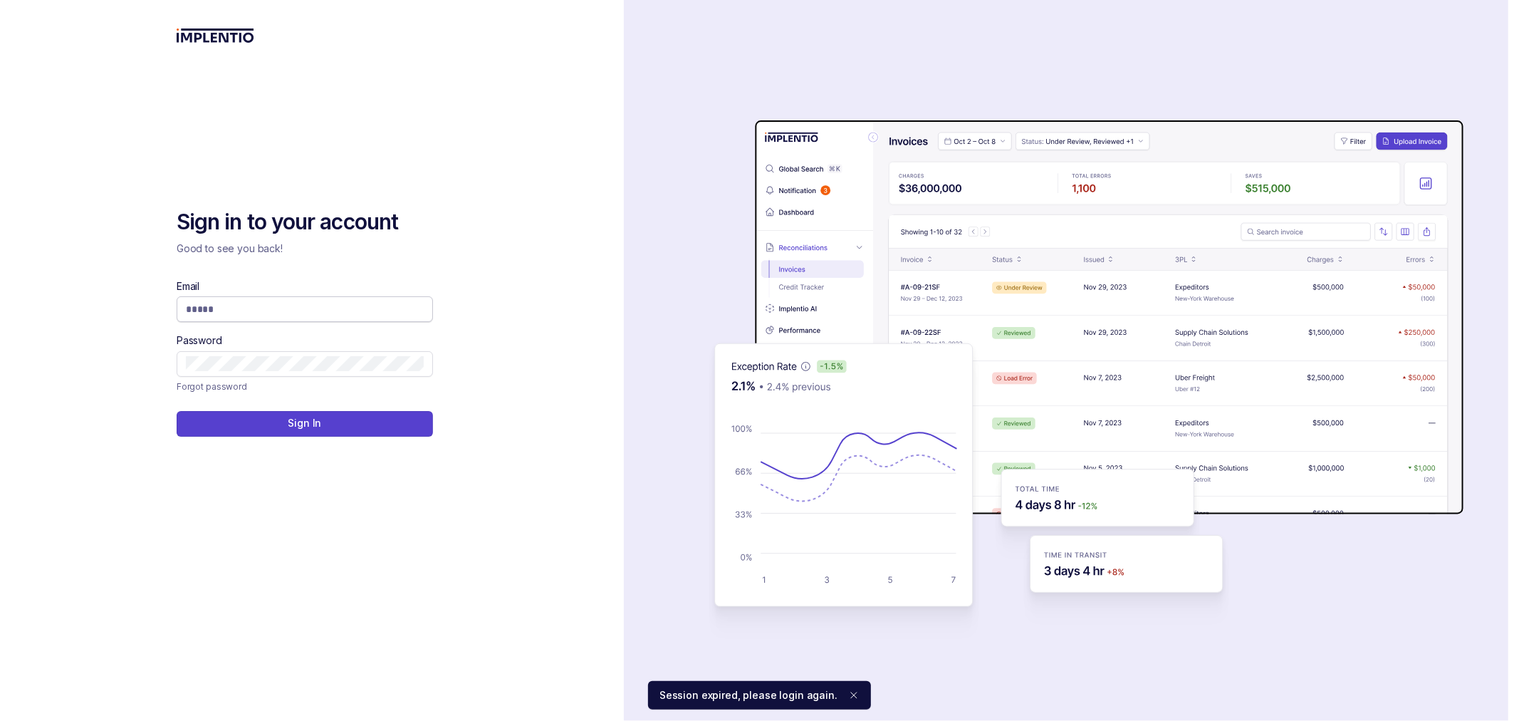  Describe the element at coordinates (304, 423) in the screenshot. I see `p: Sign In` at that location.